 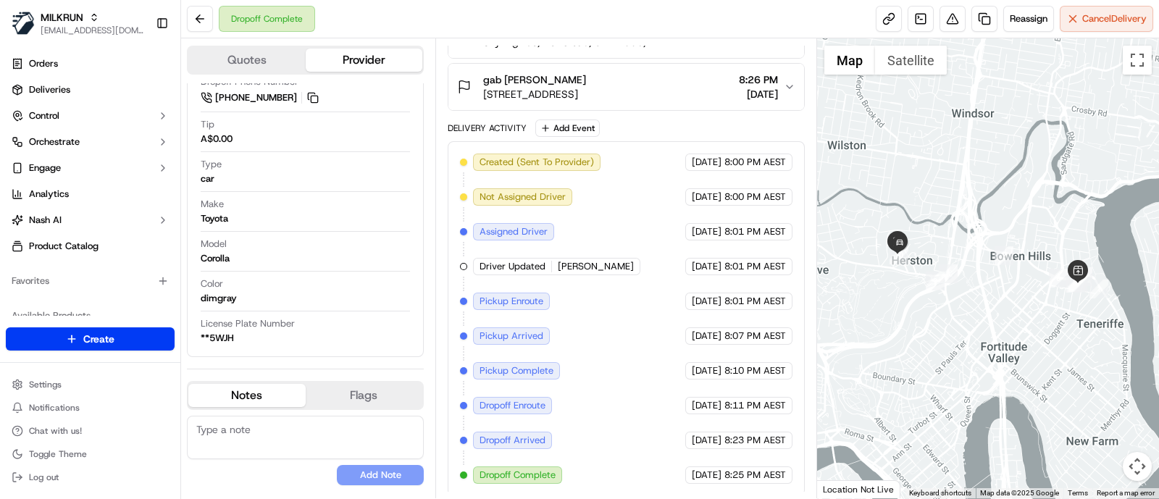 What do you see at coordinates (487, 128) in the screenshot?
I see `div: Delivery Activity` at bounding box center [487, 128].